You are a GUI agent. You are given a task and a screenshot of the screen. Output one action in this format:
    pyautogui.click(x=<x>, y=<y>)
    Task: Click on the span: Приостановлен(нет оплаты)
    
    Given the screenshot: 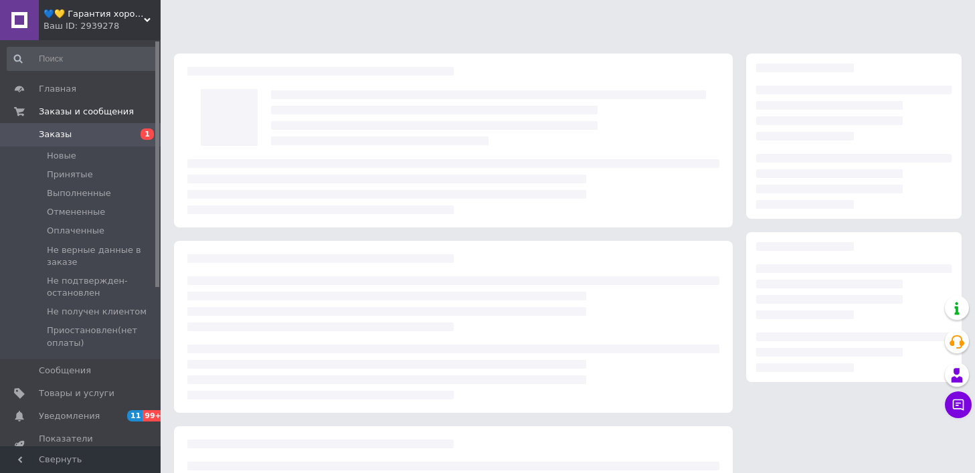 What is the action you would take?
    pyautogui.click(x=102, y=337)
    